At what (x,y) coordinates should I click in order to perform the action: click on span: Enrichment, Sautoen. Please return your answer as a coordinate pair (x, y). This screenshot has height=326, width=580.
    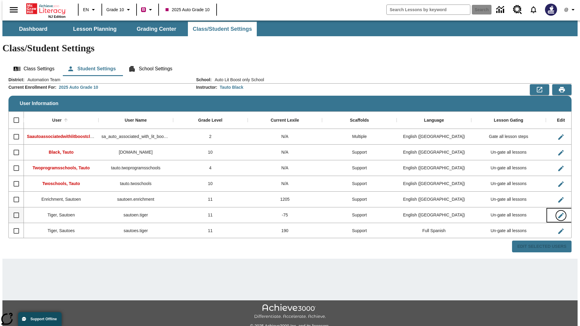
    Looking at the image, I should click on (61, 199).